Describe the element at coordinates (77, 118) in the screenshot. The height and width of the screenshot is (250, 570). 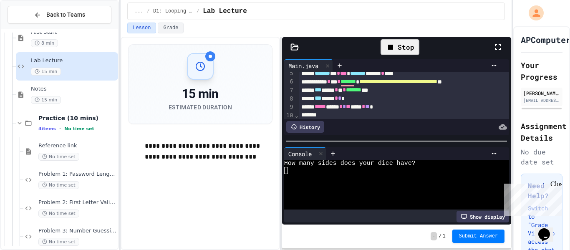
I see `span: Practice (10 mins)` at that location.